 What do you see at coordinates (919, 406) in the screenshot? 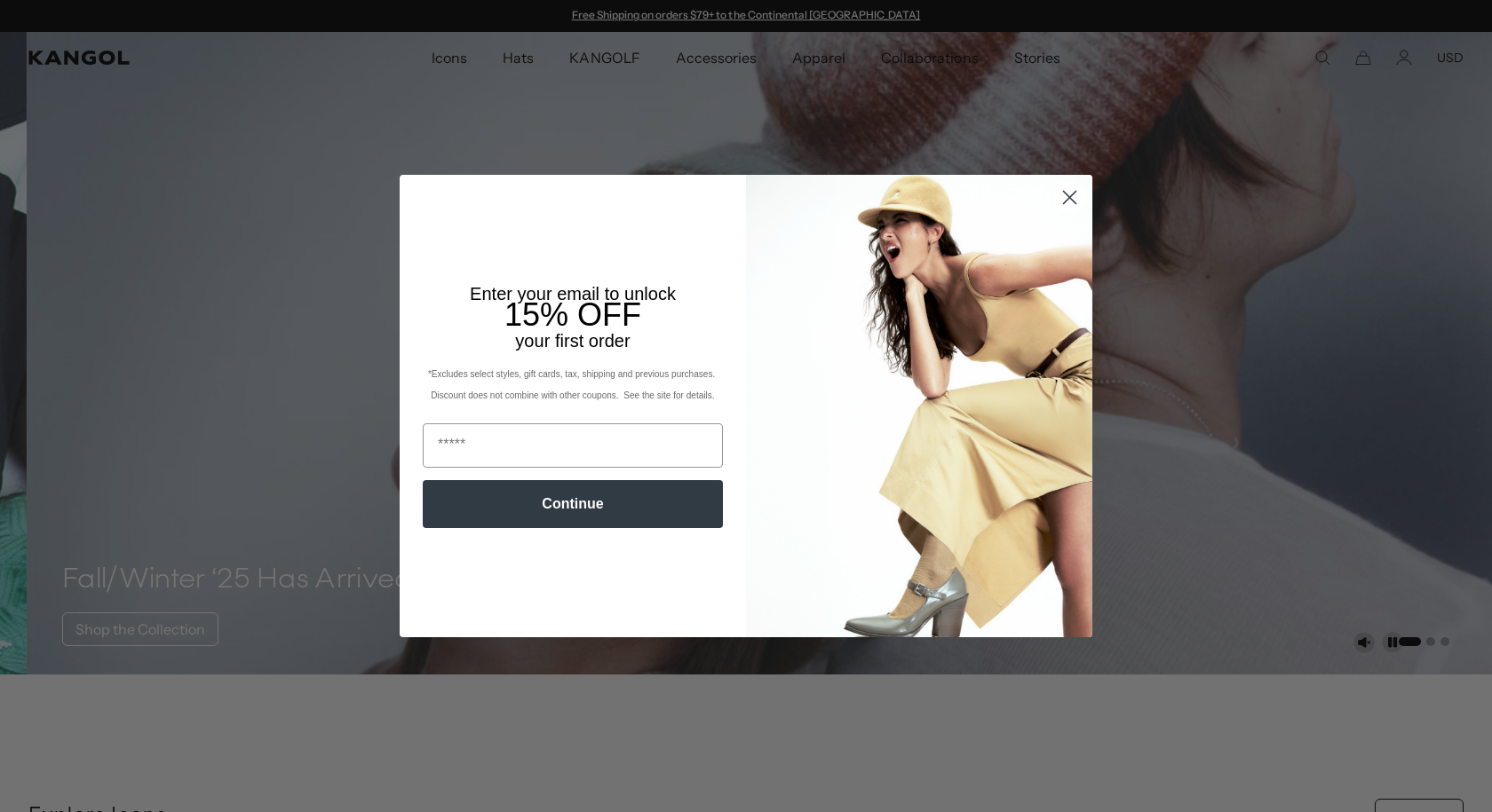
I see `img: 93be19ad-e773-4382-80b9-c9d740c9197f.jpeg` at bounding box center [919, 406].